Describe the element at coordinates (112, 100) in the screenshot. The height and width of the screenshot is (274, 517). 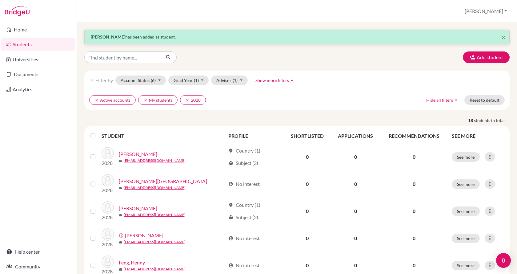
I see `button: clearActive accounts` at that location.